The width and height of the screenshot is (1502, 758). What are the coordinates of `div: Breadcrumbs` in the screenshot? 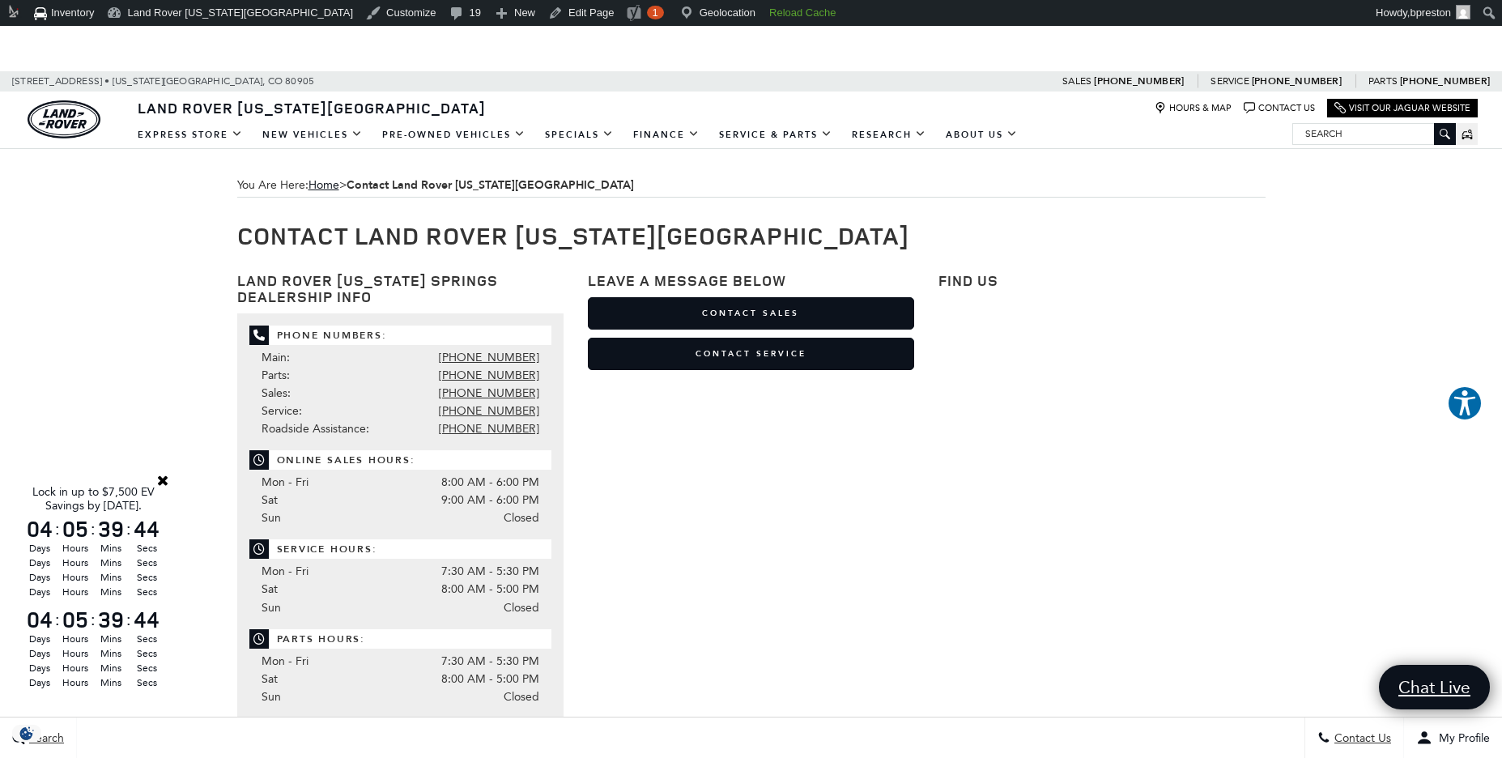 It's located at (752, 185).